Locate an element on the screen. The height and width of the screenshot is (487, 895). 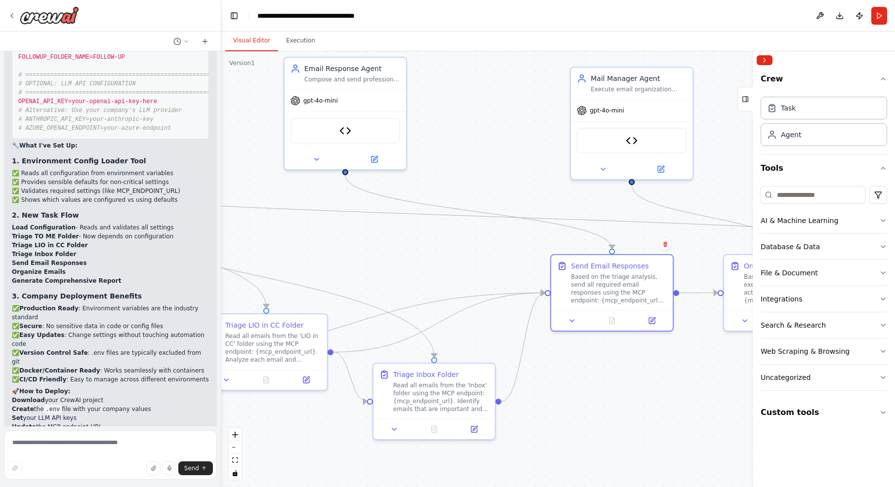
button: Crew is located at coordinates (824, 81).